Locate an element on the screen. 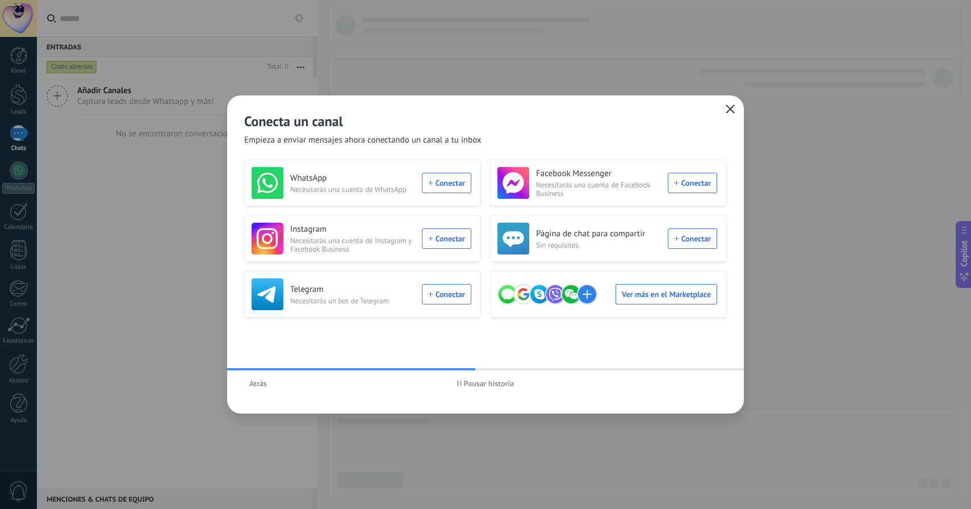  h3: Página de chat para compartir is located at coordinates (599, 234).